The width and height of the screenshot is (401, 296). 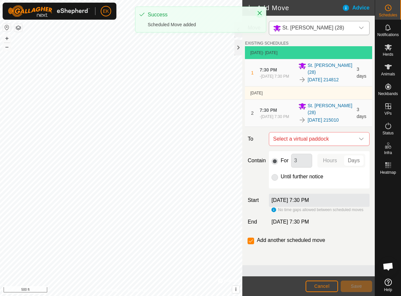 What do you see at coordinates (253, 113) in the screenshot?
I see `span: 2` at bounding box center [253, 113].